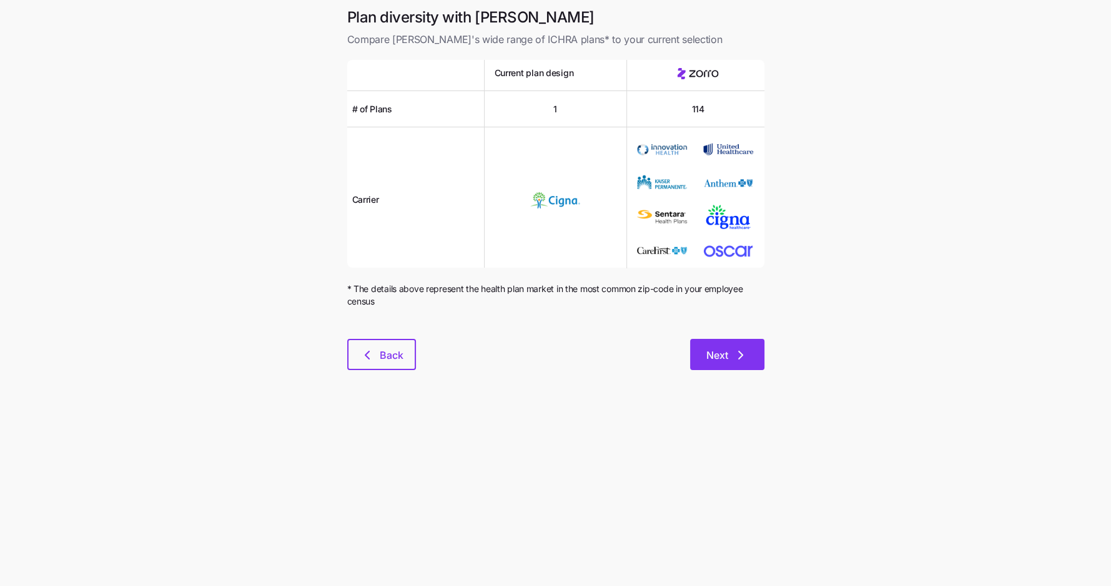 This screenshot has height=586, width=1111. What do you see at coordinates (534, 73) in the screenshot?
I see `span: Current plan design` at bounding box center [534, 73].